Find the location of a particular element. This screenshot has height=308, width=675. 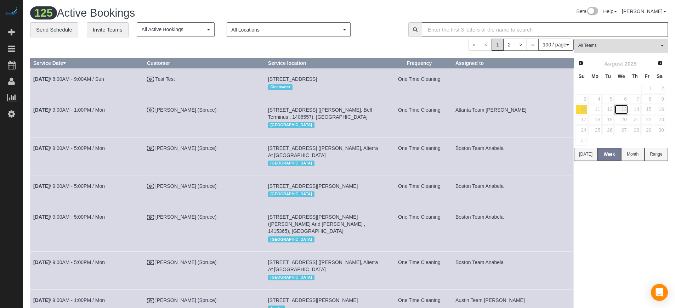

a: 17 is located at coordinates (582, 120).